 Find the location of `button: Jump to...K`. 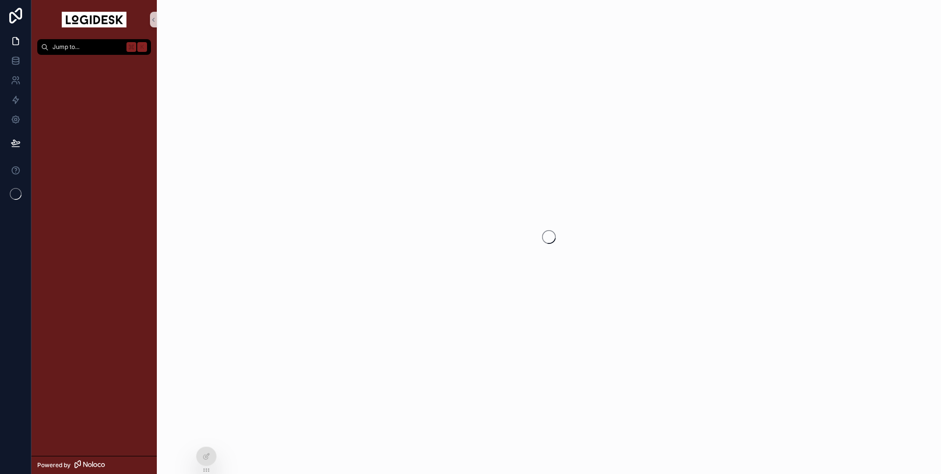

button: Jump to...K is located at coordinates (94, 47).